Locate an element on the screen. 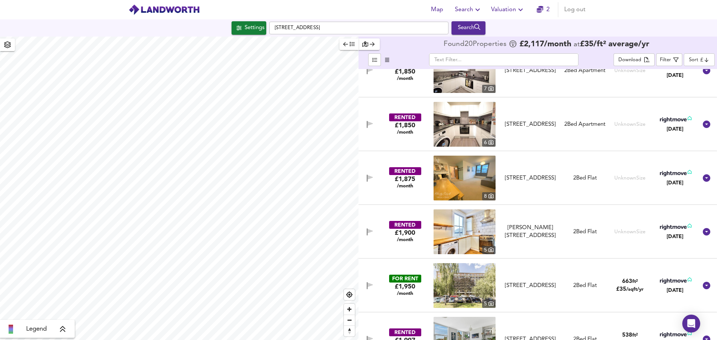 This screenshot has width=717, height=340. div: split button is located at coordinates (634, 60).